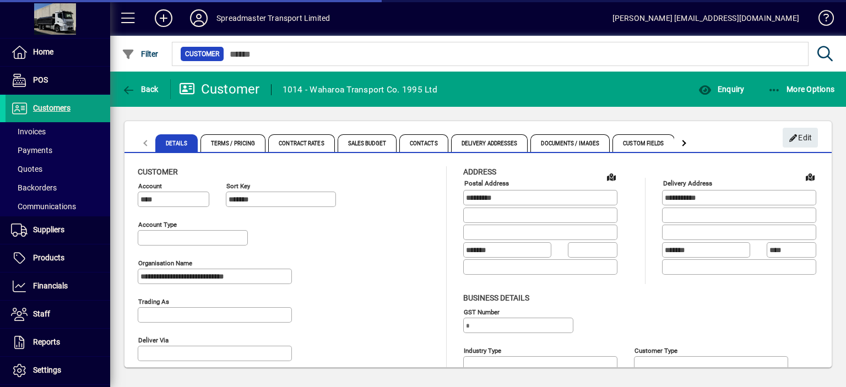 The image size is (846, 387). What do you see at coordinates (43, 52) in the screenshot?
I see `span: Home` at bounding box center [43, 52].